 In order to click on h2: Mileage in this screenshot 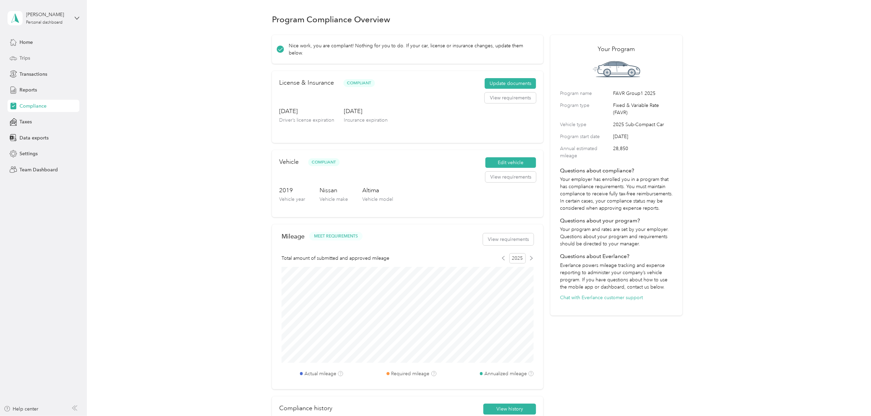, I will do `click(293, 236)`.